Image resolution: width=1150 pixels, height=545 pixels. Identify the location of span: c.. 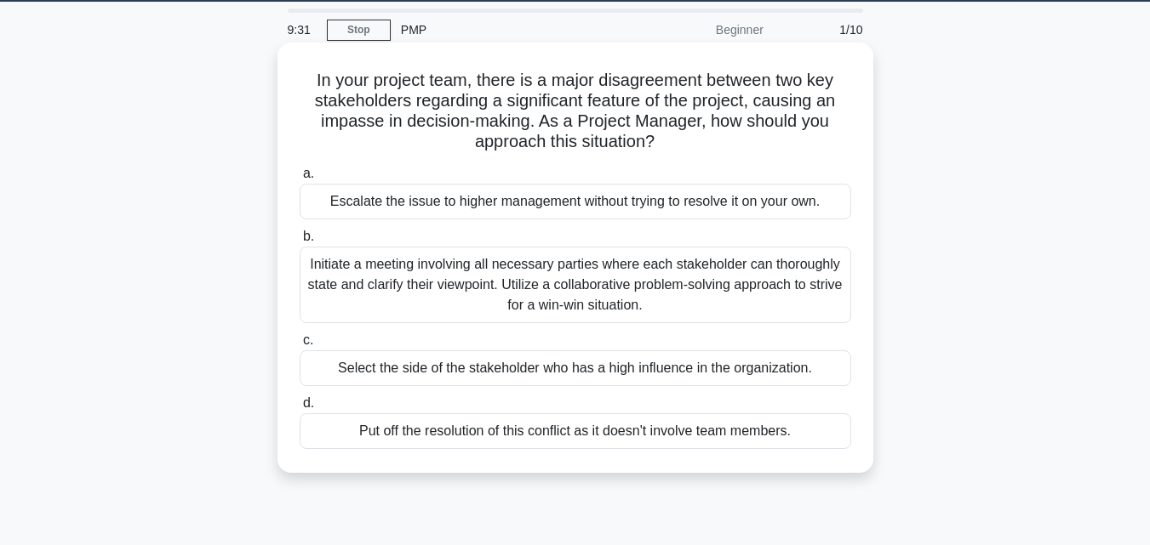
(308, 339).